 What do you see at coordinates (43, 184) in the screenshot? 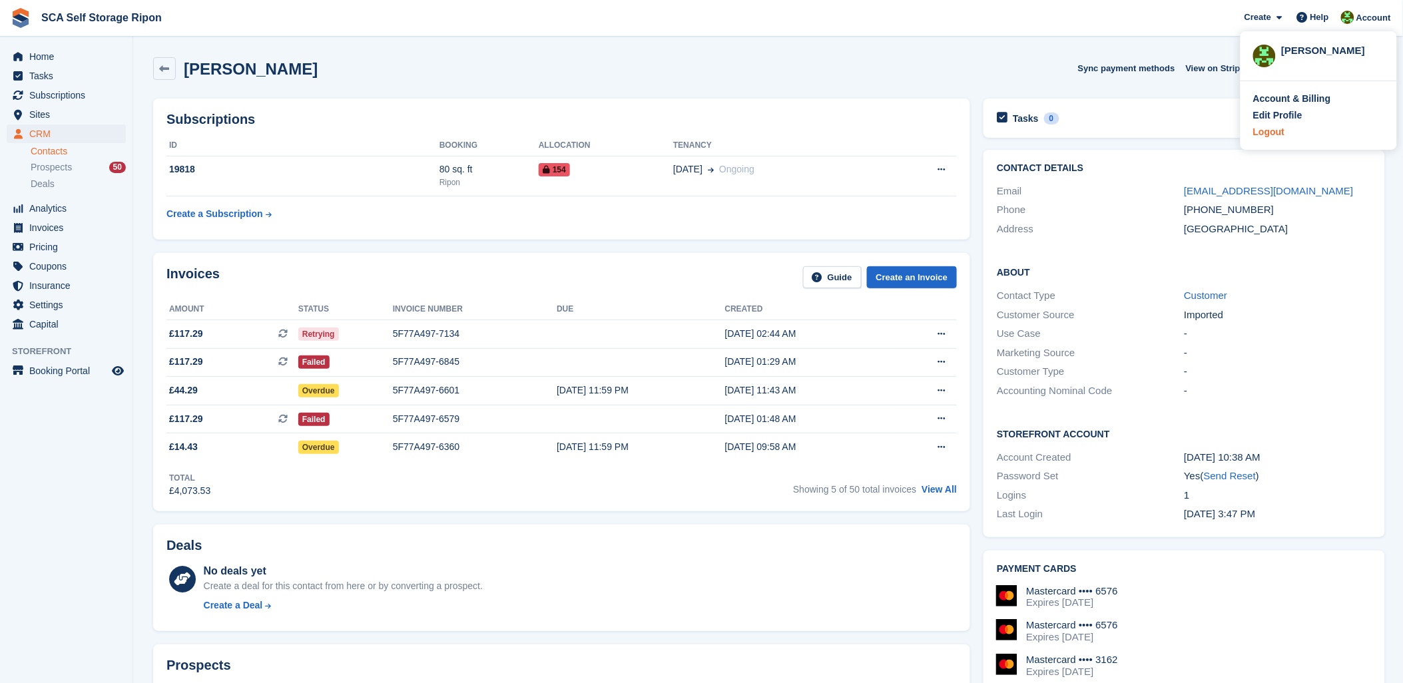
I see `span: Deals` at bounding box center [43, 184].